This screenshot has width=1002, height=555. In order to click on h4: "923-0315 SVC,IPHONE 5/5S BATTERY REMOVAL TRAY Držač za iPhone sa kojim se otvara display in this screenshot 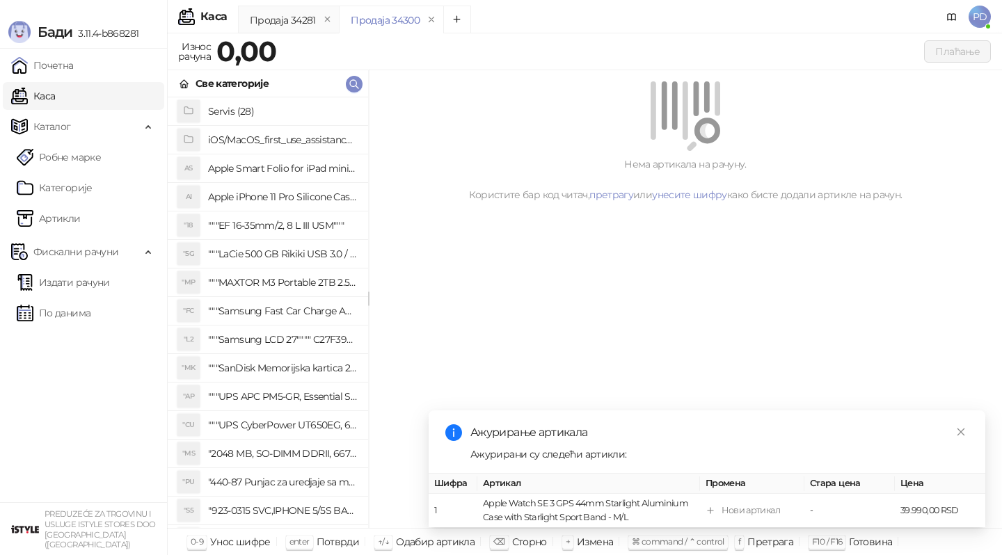, I will do `click(282, 511)`.